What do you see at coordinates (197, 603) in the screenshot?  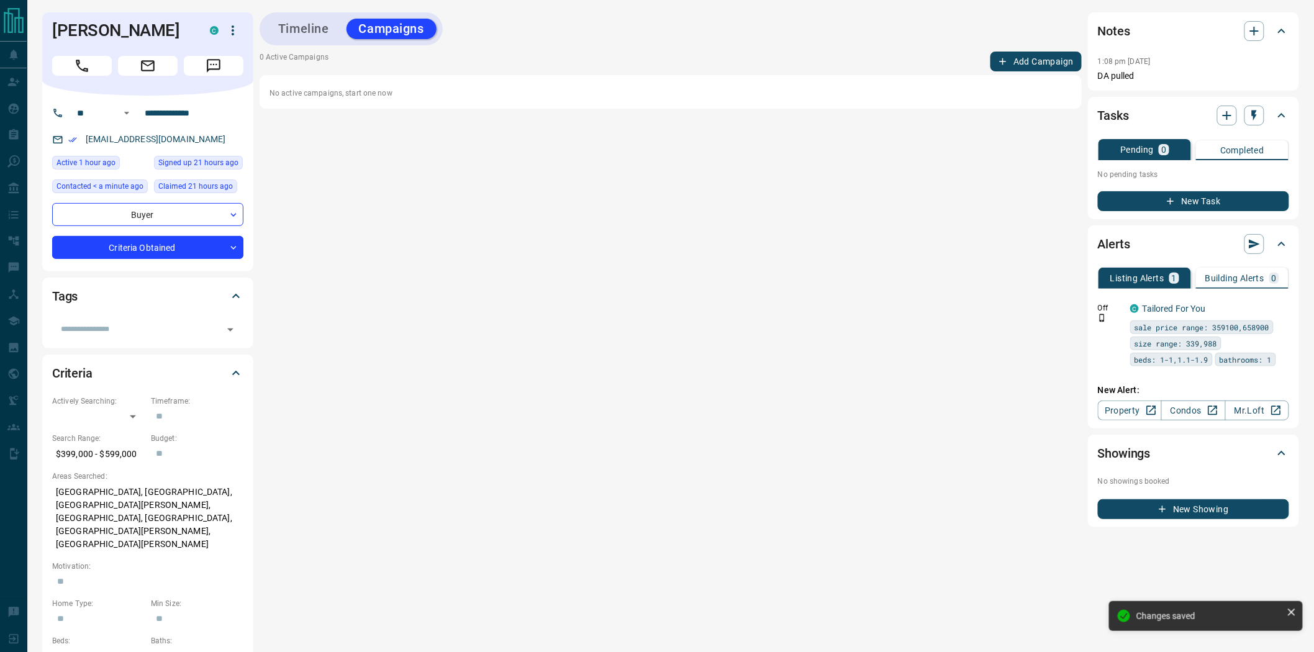 I see `p: Min Size:` at bounding box center [197, 603].